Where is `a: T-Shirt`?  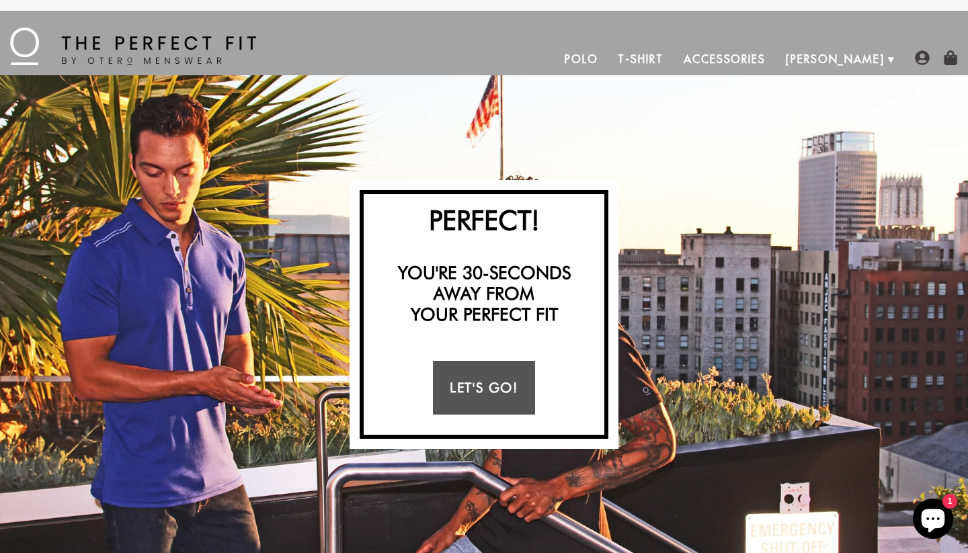 a: T-Shirt is located at coordinates (640, 59).